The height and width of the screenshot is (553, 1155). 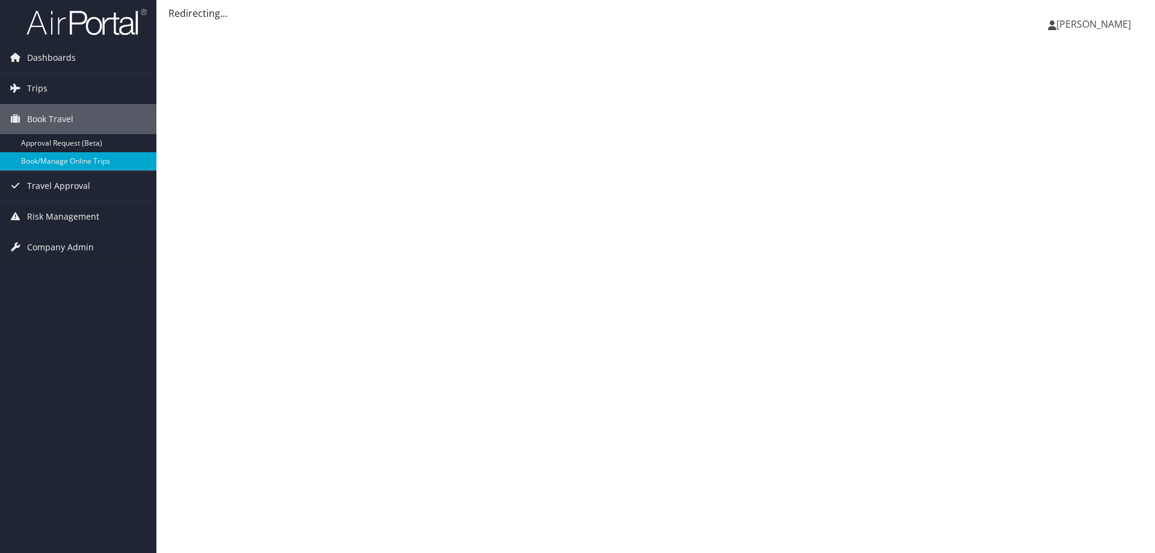 What do you see at coordinates (51, 58) in the screenshot?
I see `span: Dashboards` at bounding box center [51, 58].